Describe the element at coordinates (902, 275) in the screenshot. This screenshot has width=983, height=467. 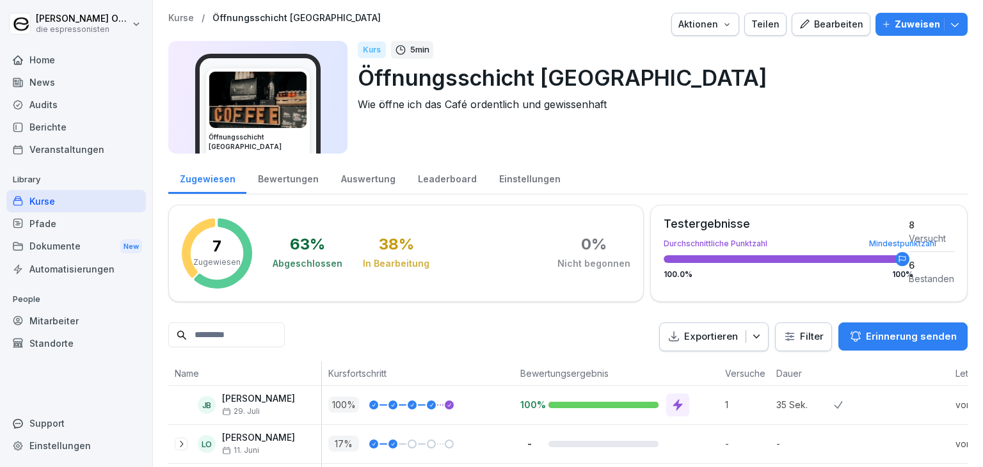
I see `div: 100 %` at that location.